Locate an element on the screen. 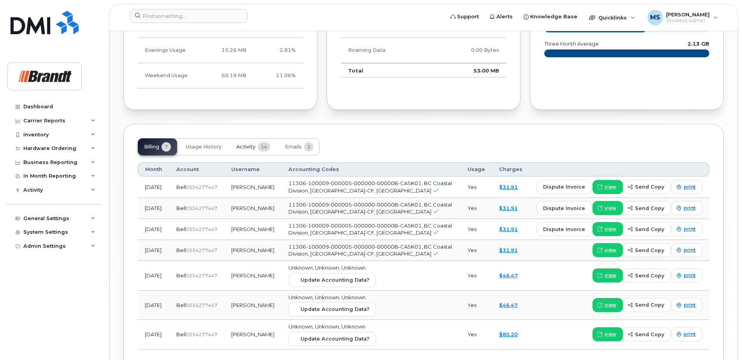  span: Update Accounting Data? is located at coordinates (335, 338).